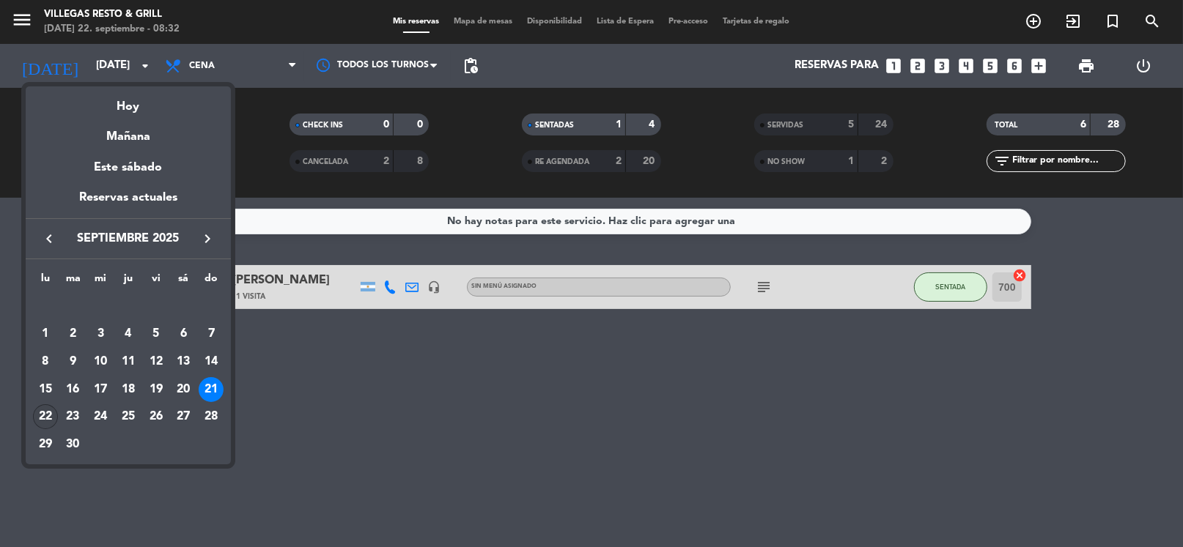  I want to click on div: 13, so click(183, 362).